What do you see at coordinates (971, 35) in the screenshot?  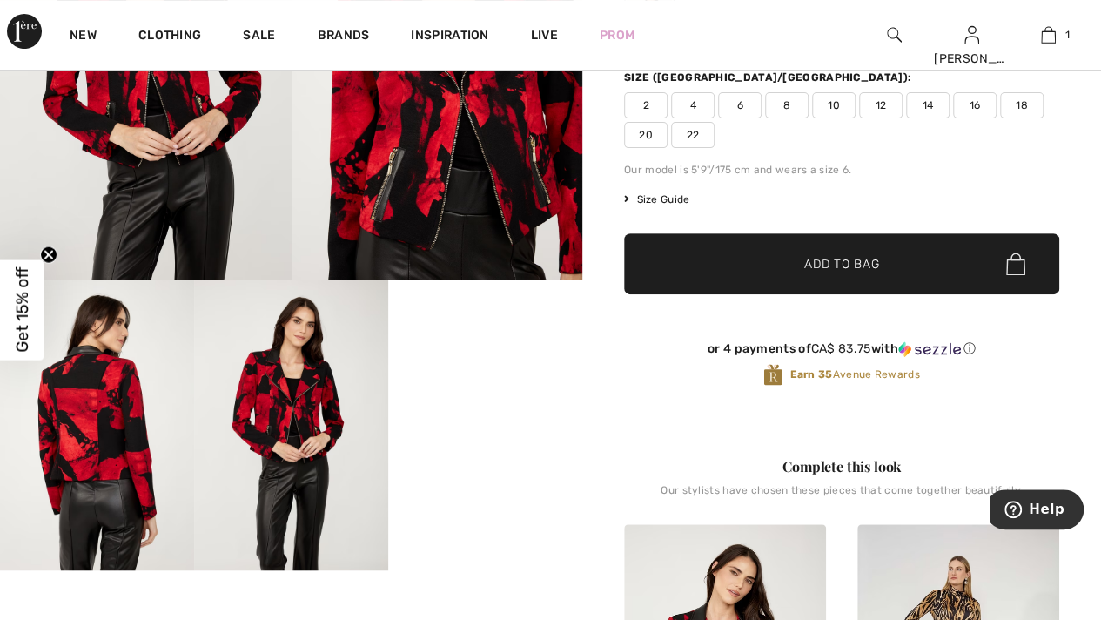 I see `img: My Info` at bounding box center [971, 35].